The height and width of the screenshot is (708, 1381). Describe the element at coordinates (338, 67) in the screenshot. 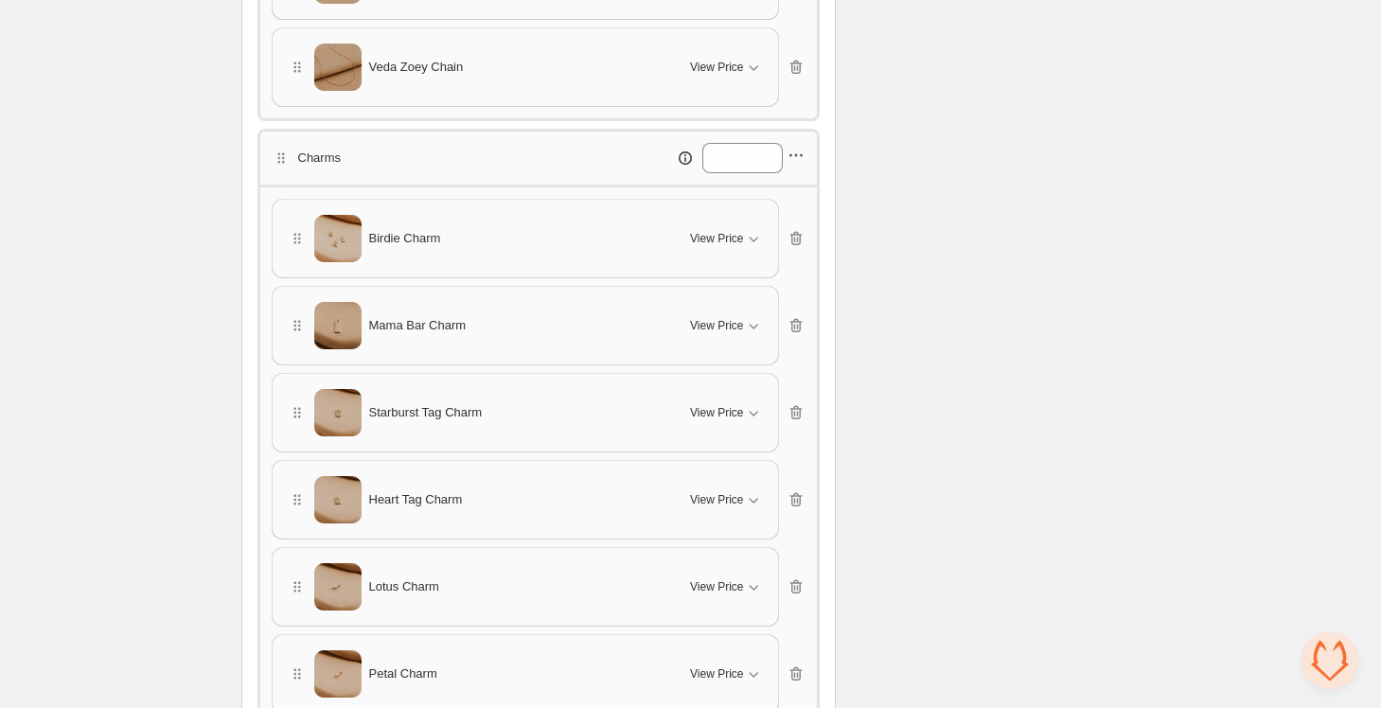

I see `img: Veda Zoey Chain` at that location.